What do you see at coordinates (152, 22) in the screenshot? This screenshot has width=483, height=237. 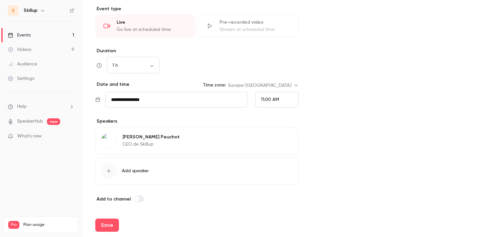 I see `div: Live` at bounding box center [152, 22].